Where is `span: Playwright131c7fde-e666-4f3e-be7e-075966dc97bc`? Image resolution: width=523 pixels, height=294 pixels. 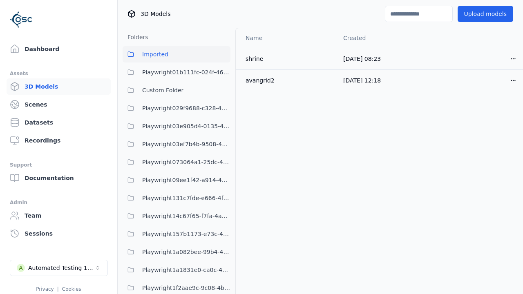
span: Playwright131c7fde-e666-4f3e-be7e-075966dc97bc is located at coordinates (186, 198).